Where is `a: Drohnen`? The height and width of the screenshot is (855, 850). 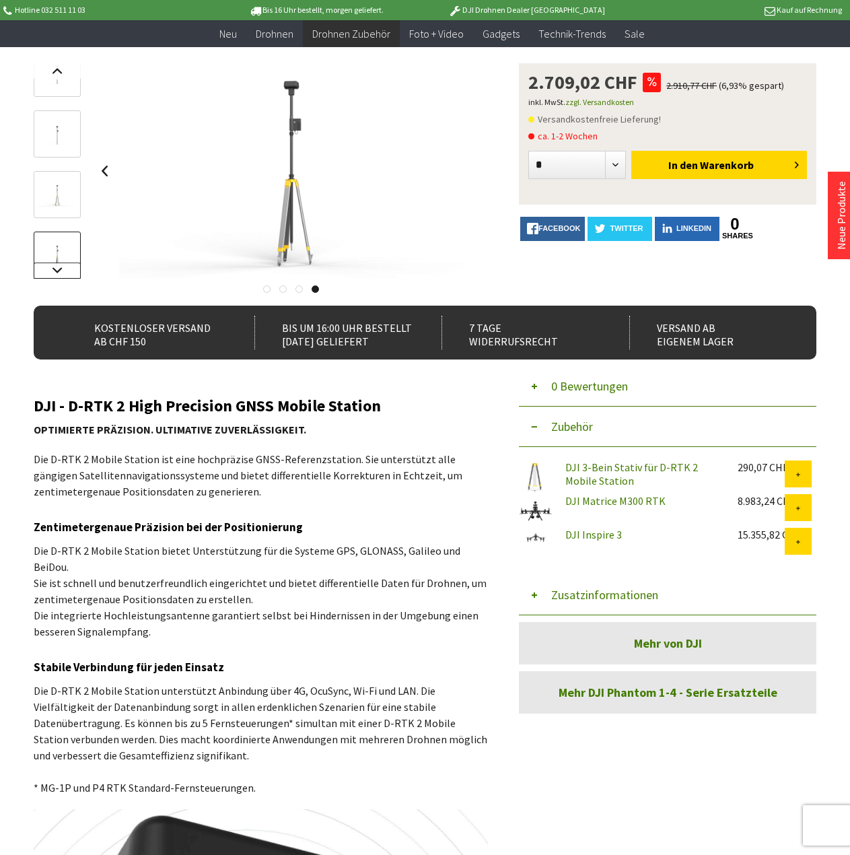
a: Drohnen is located at coordinates (275, 34).